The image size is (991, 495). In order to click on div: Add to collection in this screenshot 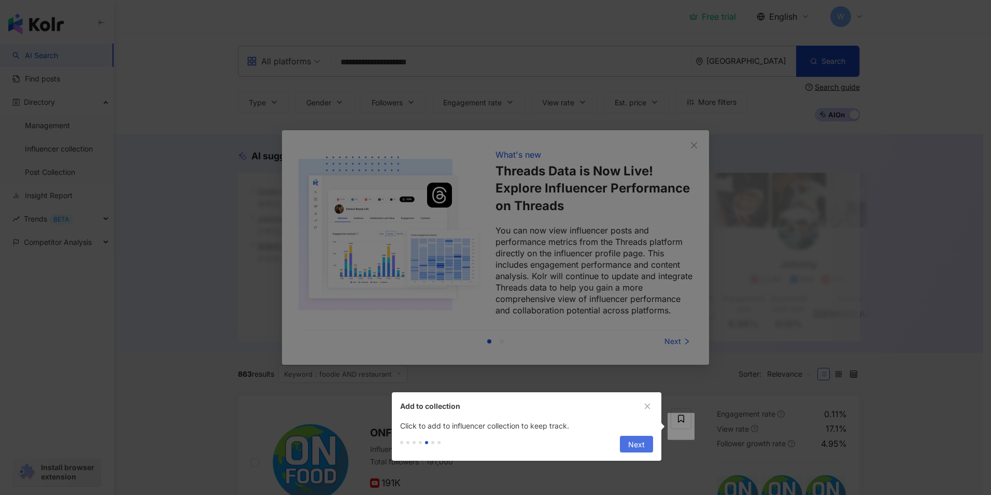, I will do `click(521, 406)`.